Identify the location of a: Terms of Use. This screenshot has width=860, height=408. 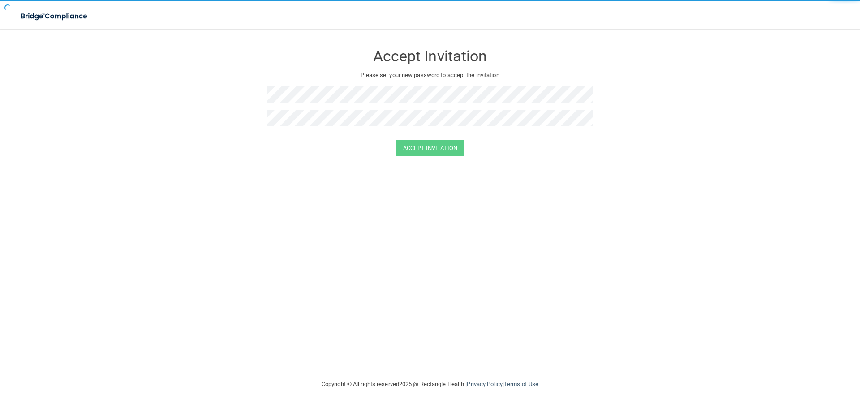
(521, 384).